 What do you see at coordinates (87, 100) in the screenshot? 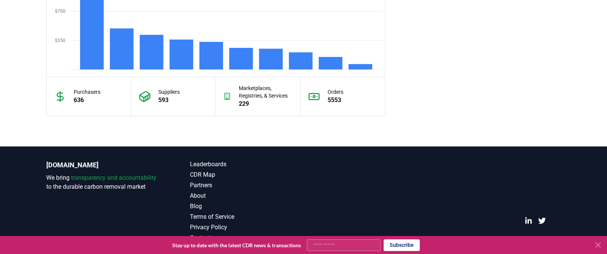
I see `p: 636` at bounding box center [87, 100].